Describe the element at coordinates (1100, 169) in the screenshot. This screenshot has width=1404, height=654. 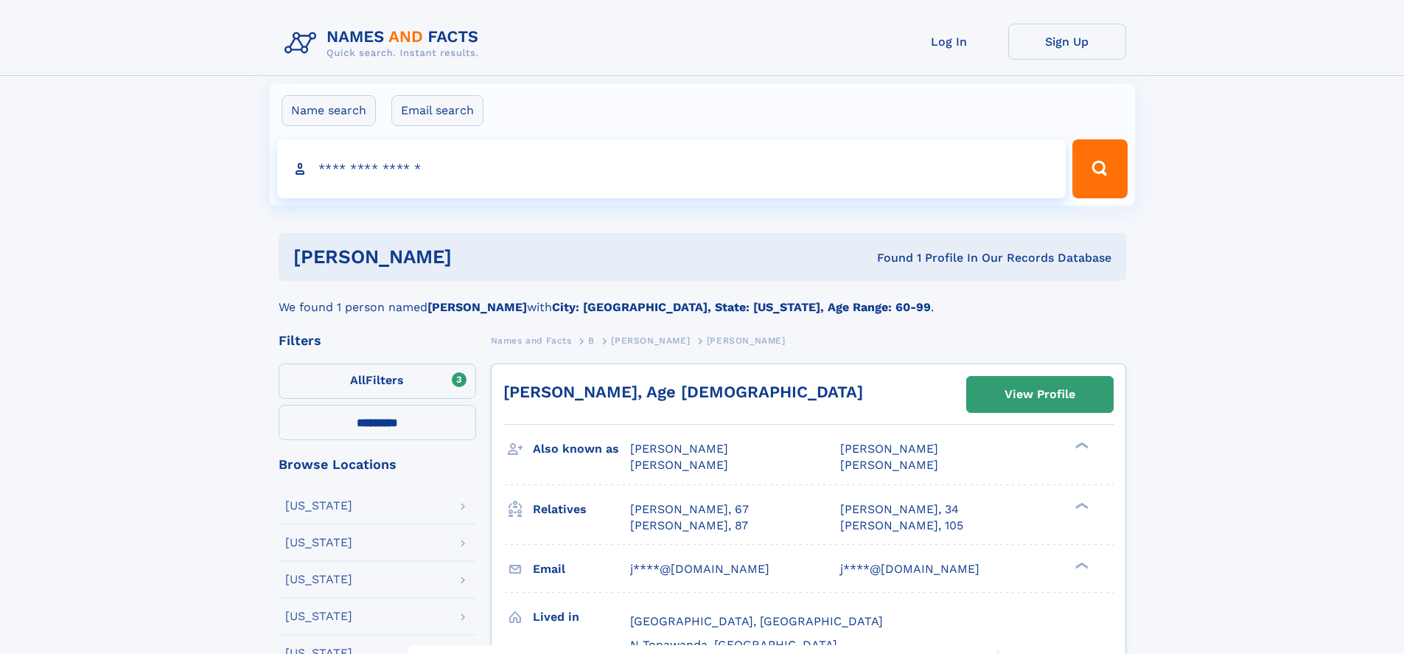
I see `button: Search Button` at that location.